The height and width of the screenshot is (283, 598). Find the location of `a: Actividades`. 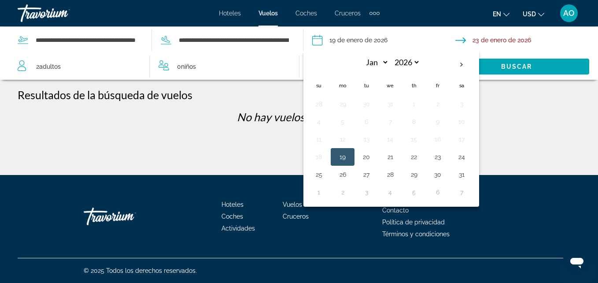

a: Actividades is located at coordinates (238, 228).